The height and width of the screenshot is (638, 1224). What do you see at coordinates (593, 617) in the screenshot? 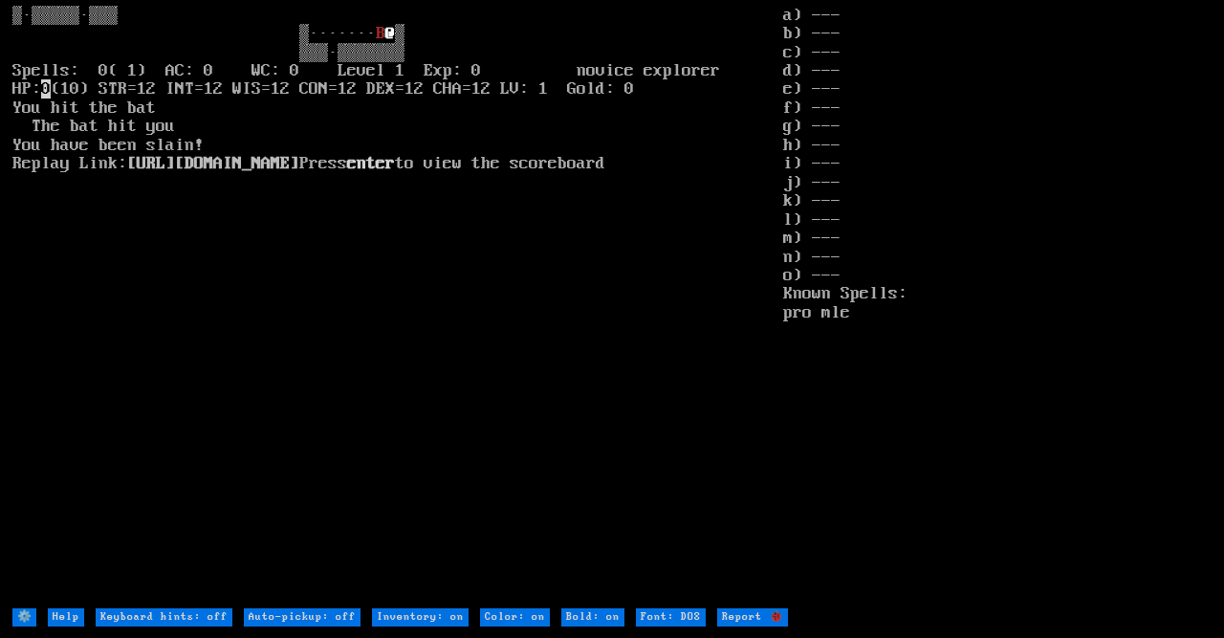
I see `input: Bold: on` at bounding box center [593, 617].